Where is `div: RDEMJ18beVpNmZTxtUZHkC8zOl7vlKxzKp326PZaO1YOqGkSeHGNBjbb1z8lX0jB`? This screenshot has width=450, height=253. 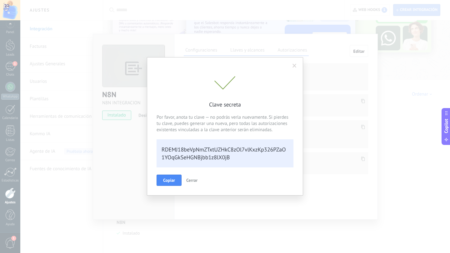
div: RDEMJ18beVpNmZTxtUZHkC8zOl7vlKxzKp326PZaO1YOqGkSeHGNBjbb1z8lX0jB is located at coordinates (225, 153).